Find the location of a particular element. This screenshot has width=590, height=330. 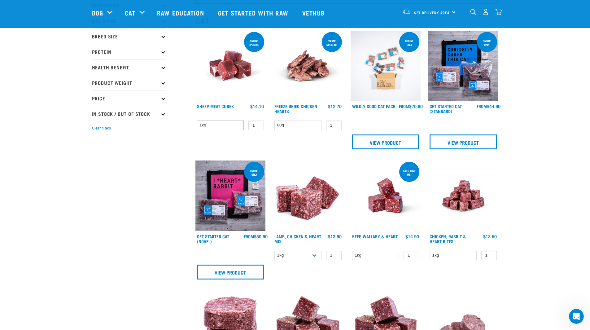

a: Chicken, Rabbit & Heart Bites is located at coordinates (448, 239).